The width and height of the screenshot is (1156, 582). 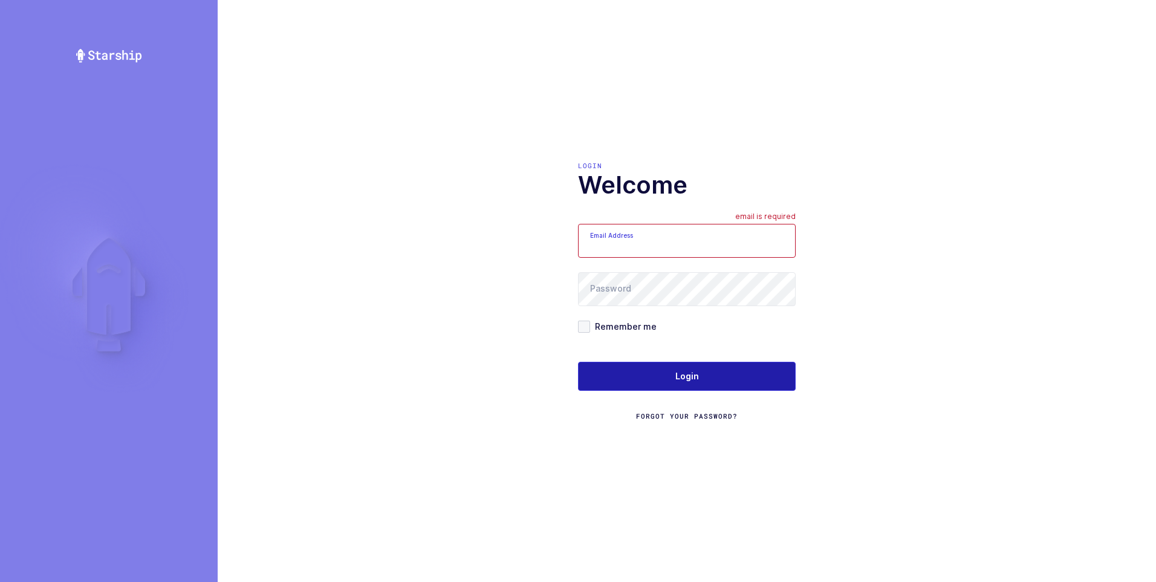 What do you see at coordinates (109, 56) in the screenshot?
I see `img: Starship` at bounding box center [109, 56].